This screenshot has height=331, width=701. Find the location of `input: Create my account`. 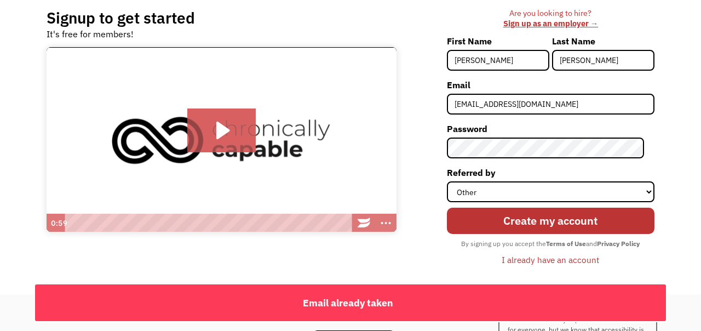

input: Create my account is located at coordinates (550, 221).